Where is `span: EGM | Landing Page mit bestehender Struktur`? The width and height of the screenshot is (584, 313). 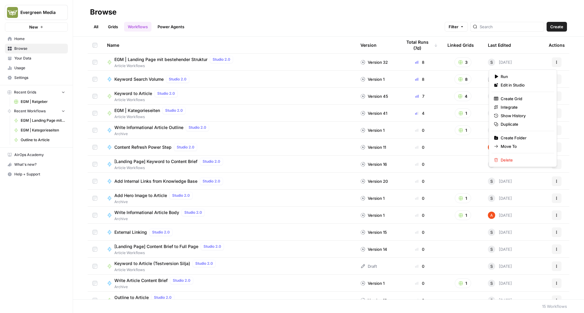 span: EGM | Landing Page mit bestehender Struktur is located at coordinates (161, 60).